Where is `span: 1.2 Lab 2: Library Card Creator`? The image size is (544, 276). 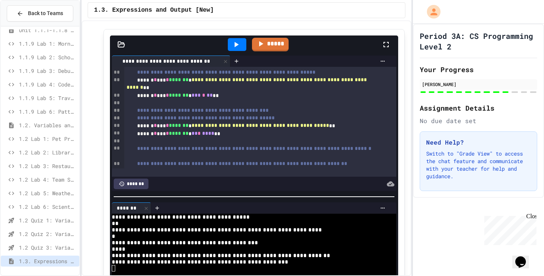
span: 1.2 Lab 2: Library Card Creator is located at coordinates (48, 152).